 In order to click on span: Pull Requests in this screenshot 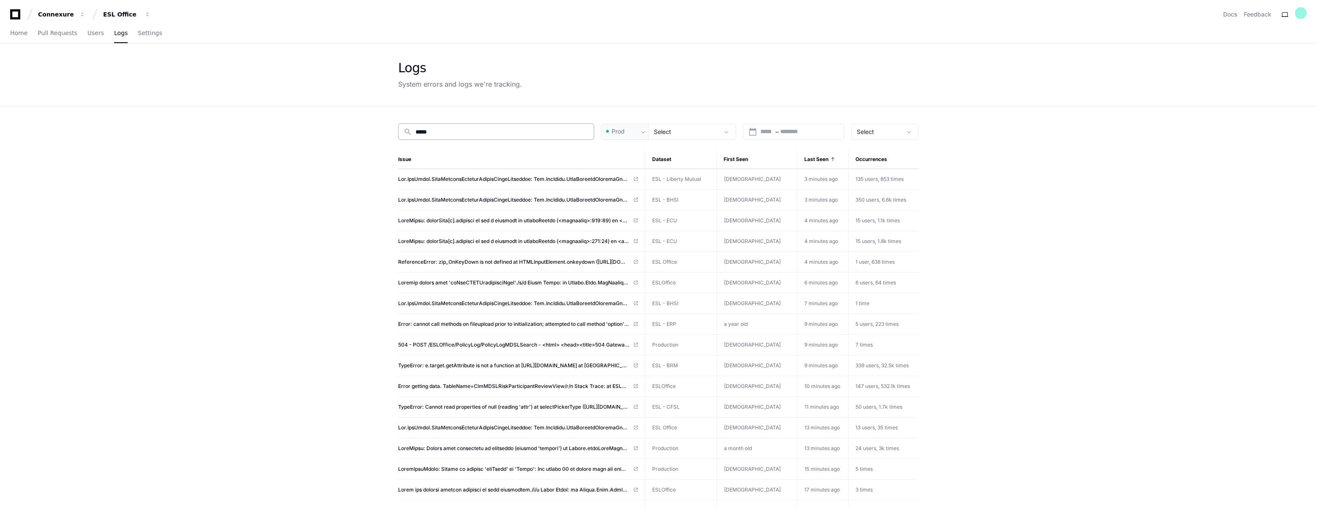, I will do `click(57, 33)`.